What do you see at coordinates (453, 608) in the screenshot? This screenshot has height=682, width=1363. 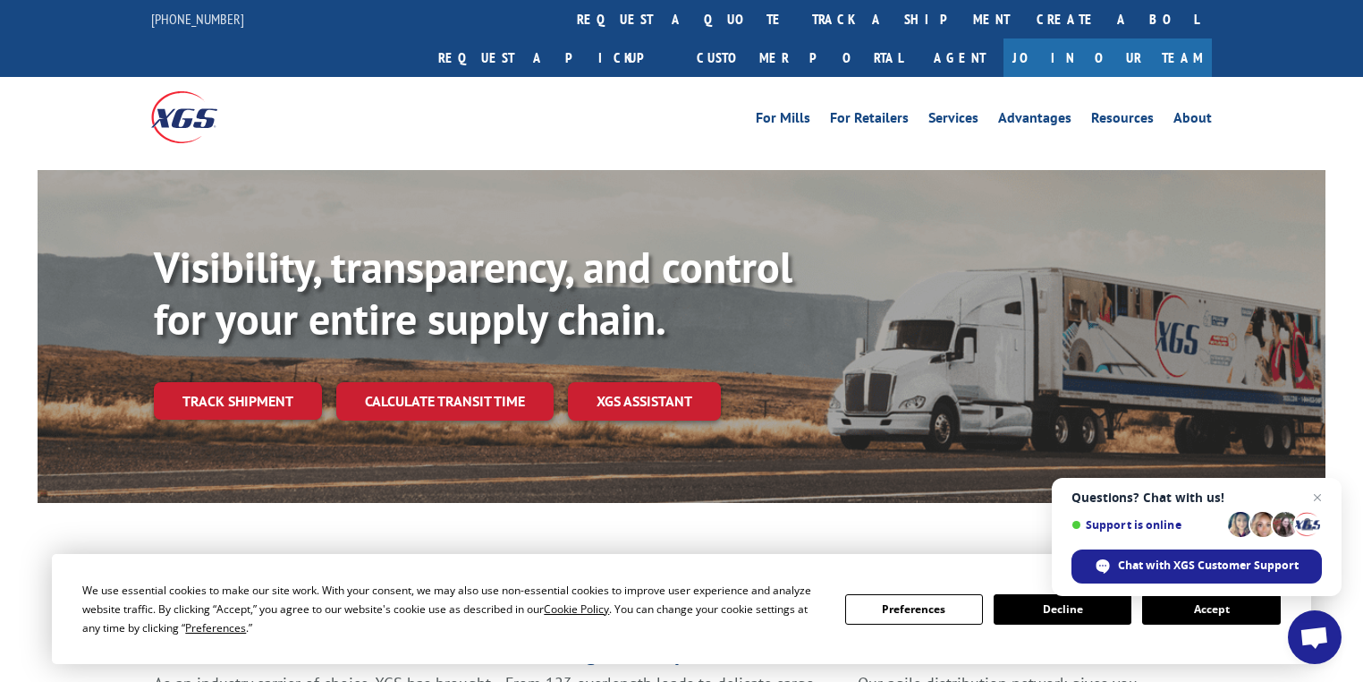 I see `div: We use essential cookies to make our site work. With your consent, we may also use non-essential ...` at bounding box center [453, 608].